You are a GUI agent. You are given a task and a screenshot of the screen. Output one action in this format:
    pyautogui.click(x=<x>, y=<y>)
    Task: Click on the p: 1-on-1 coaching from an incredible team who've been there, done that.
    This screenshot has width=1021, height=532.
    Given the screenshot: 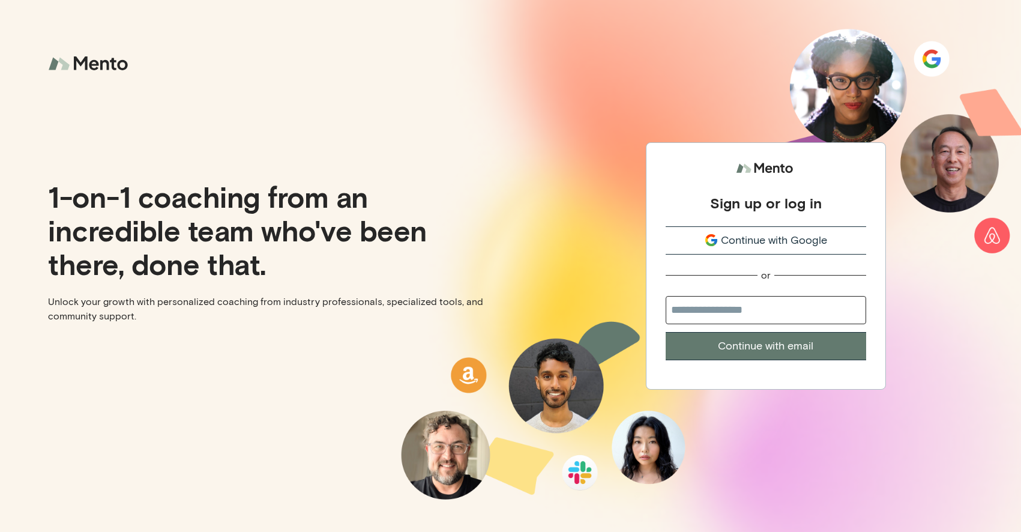 What is the action you would take?
    pyautogui.click(x=274, y=230)
    